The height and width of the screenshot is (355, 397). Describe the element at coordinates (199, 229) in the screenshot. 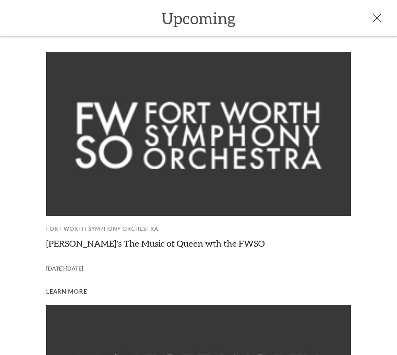

I see `p: Fort Worth Symphony Orchestra` at that location.